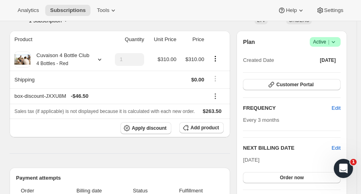 The height and width of the screenshot is (194, 361). Describe the element at coordinates (162, 40) in the screenshot. I see `th: Unit Price` at that location.